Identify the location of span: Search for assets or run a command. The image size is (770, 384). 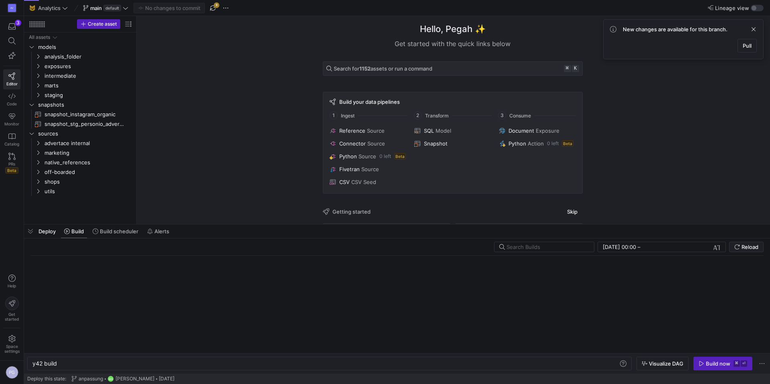
(383, 69).